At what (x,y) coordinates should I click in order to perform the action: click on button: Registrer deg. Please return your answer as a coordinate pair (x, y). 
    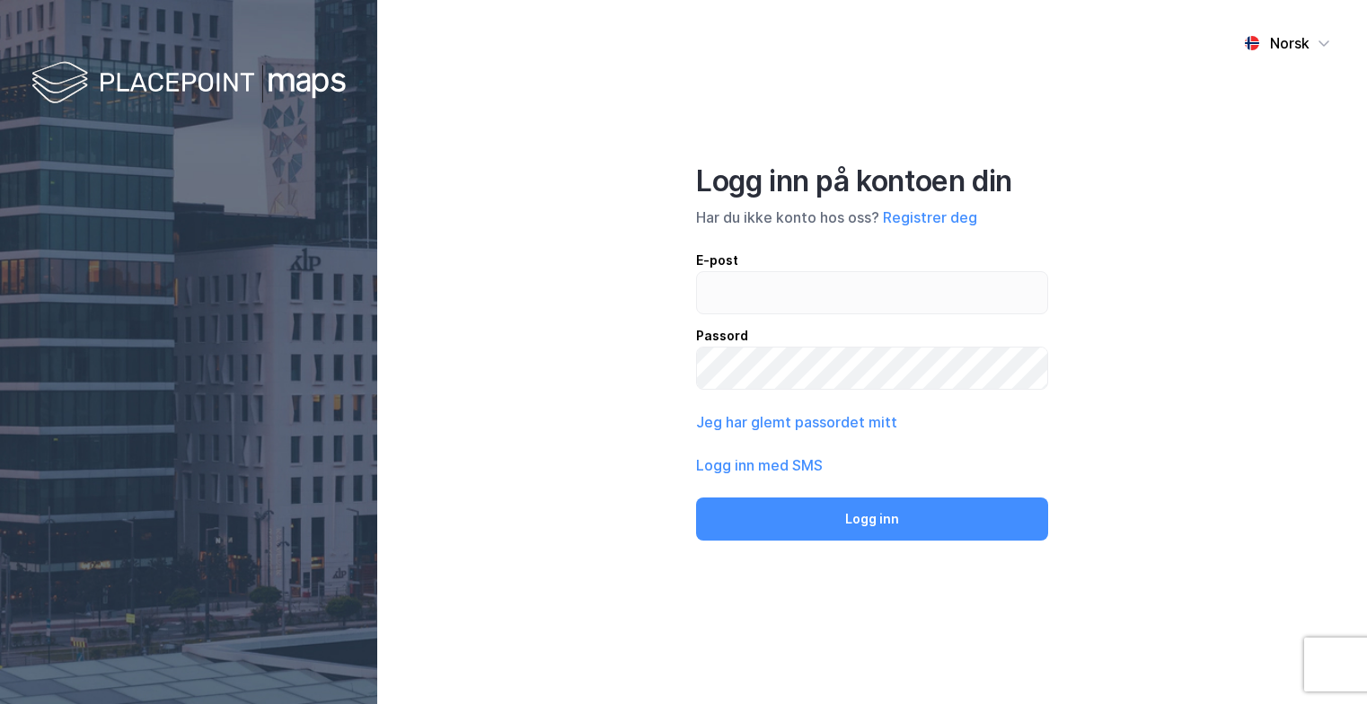
    Looking at the image, I should click on (930, 217).